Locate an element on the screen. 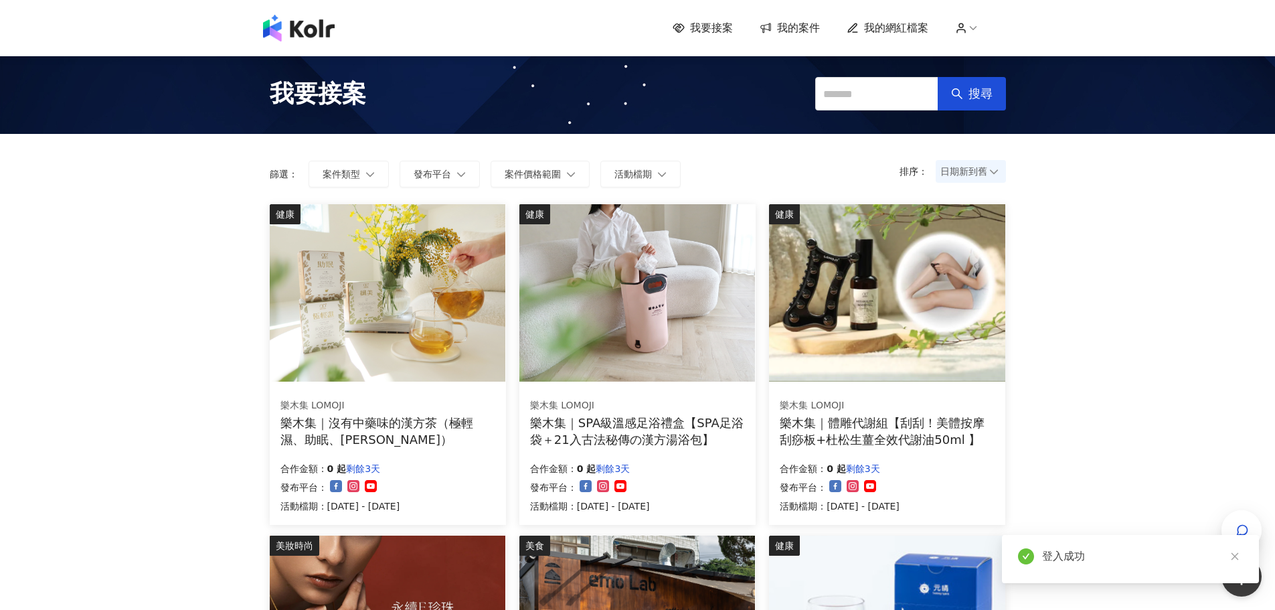  div: 樂木集｜SPA級溫感足浴禮盒【SPA足浴袋＋21入古法秘傳の漢方湯浴包】 is located at coordinates (637, 431).